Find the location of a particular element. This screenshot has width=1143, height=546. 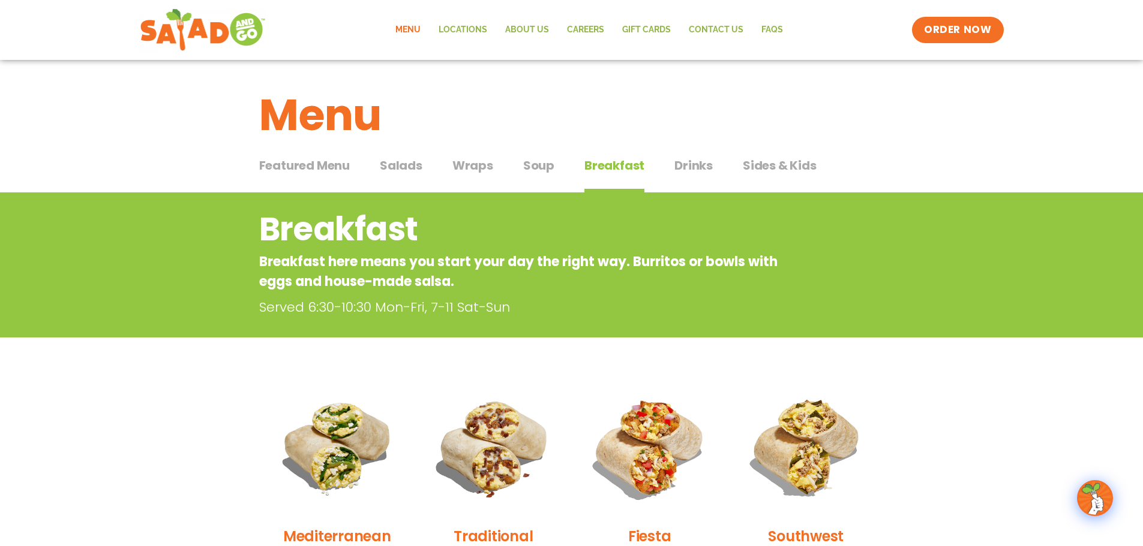

a: FAQs is located at coordinates (772, 30).